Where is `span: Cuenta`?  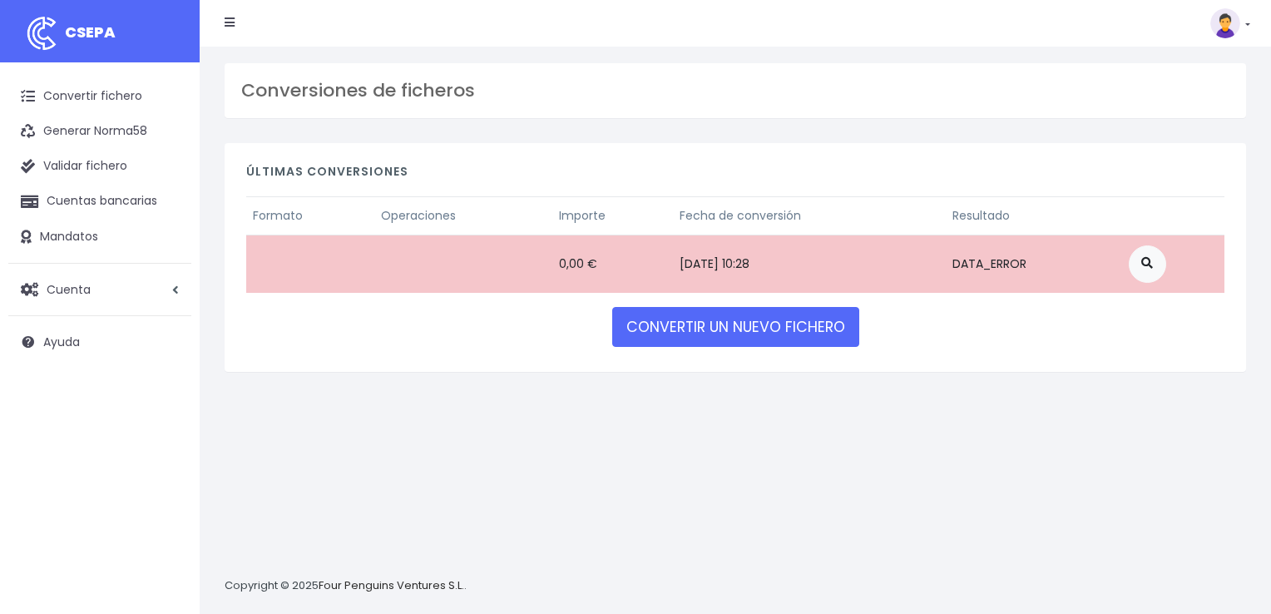
span: Cuenta is located at coordinates (68, 289).